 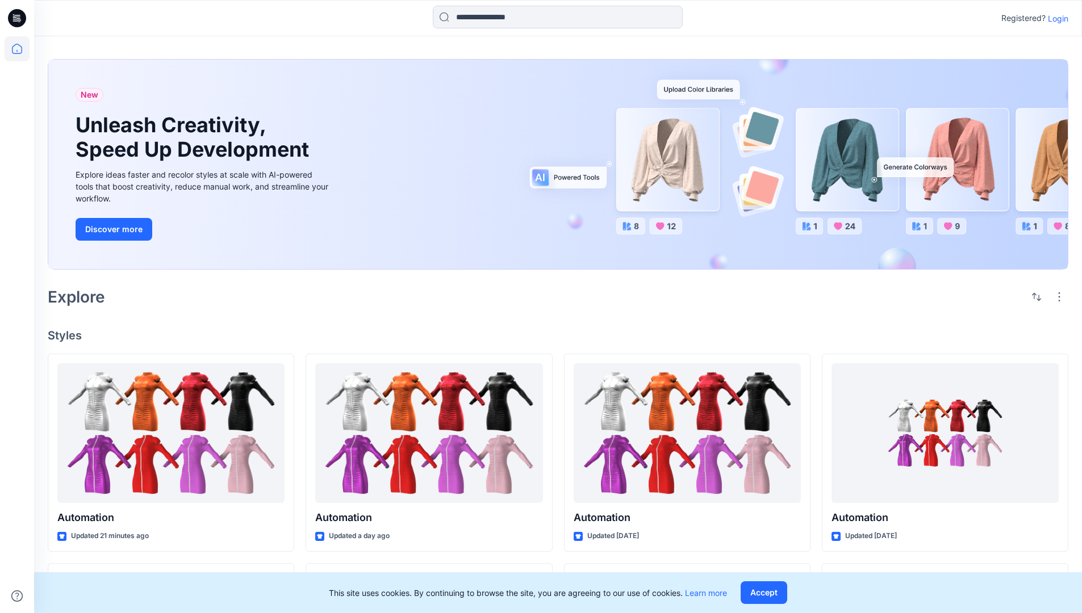 What do you see at coordinates (203, 229) in the screenshot?
I see `a: Discover more` at bounding box center [203, 229].